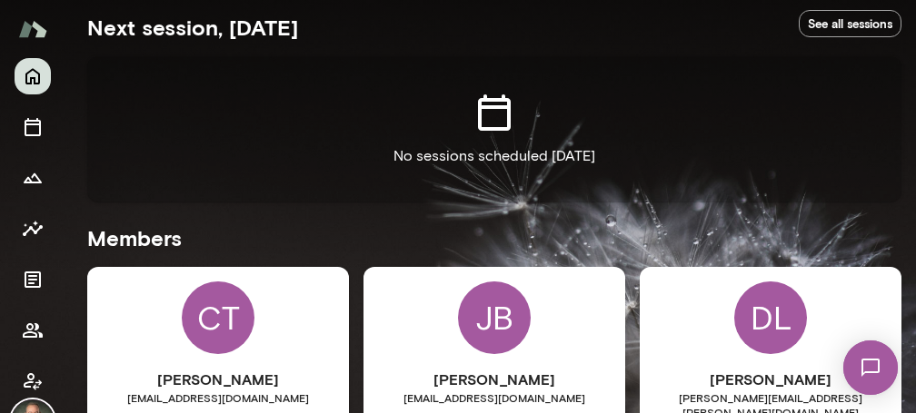 This screenshot has width=916, height=413. I want to click on h5: Members, so click(494, 238).